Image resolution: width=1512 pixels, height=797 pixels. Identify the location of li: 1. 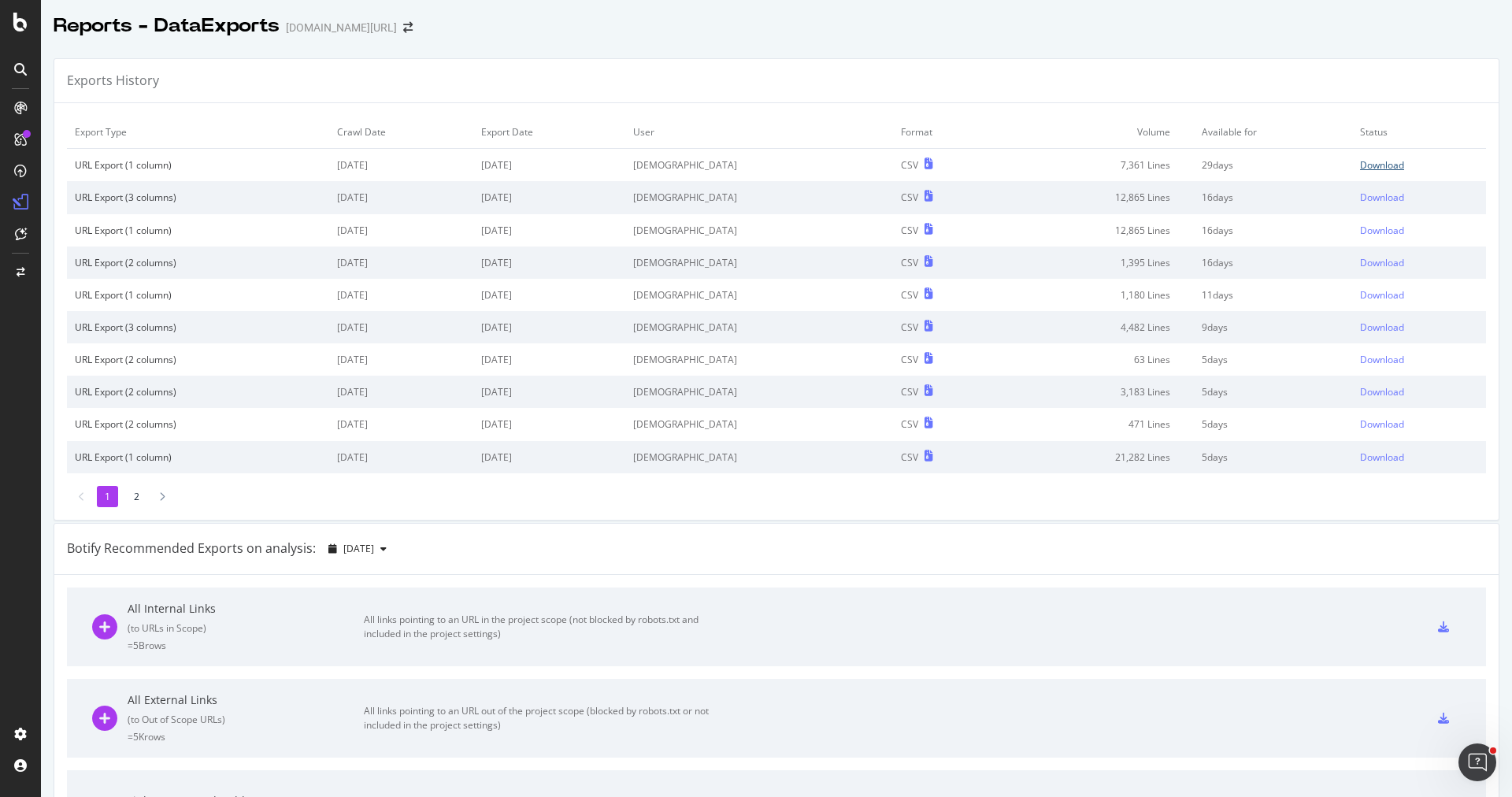
(108, 496).